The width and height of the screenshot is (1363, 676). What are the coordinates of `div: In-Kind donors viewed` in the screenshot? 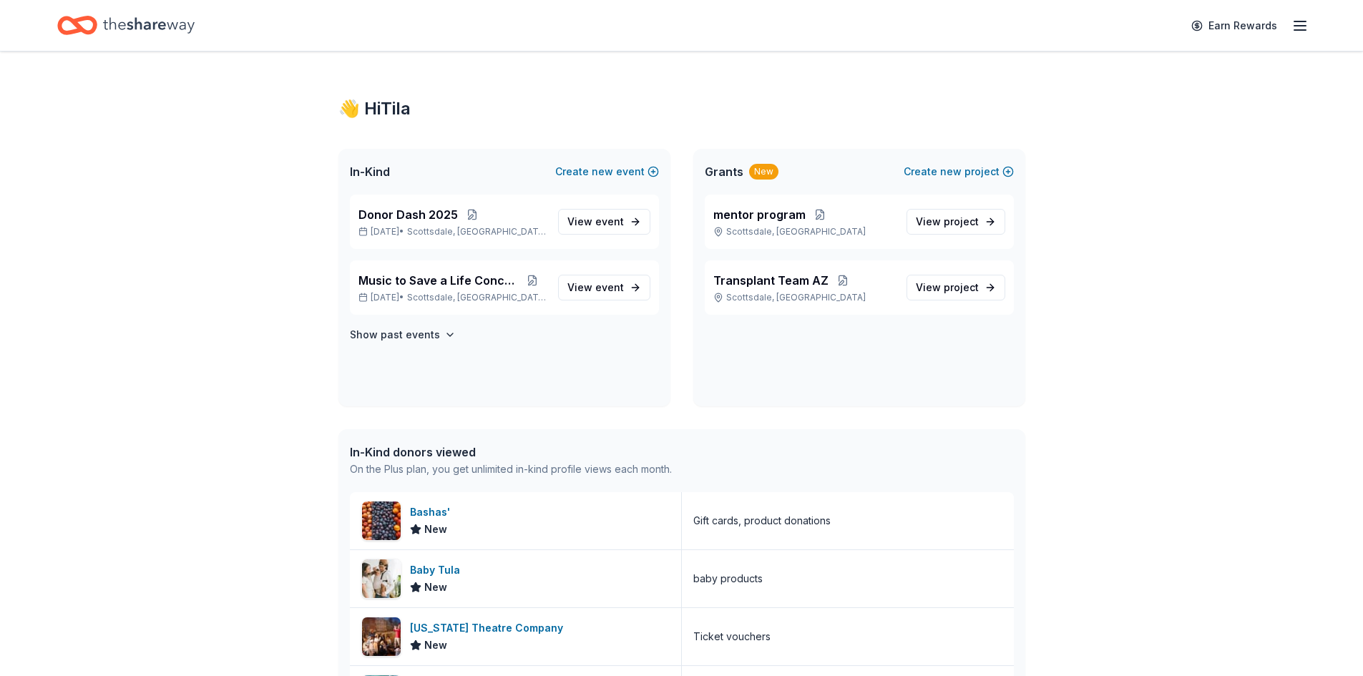 It's located at (511, 452).